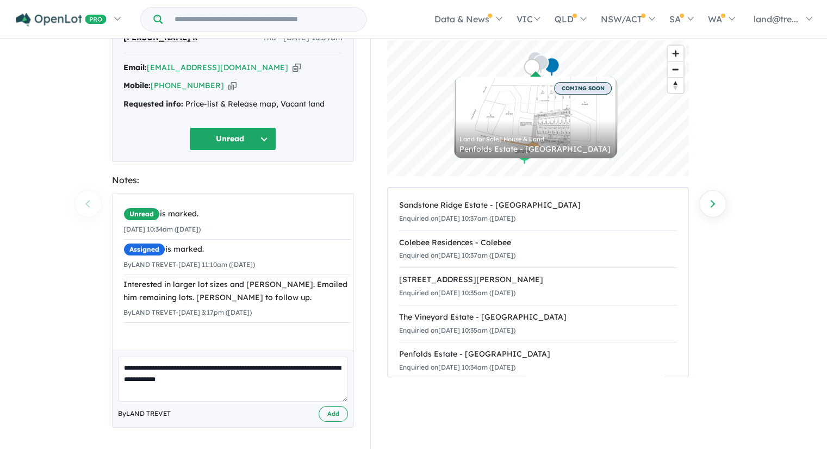 The height and width of the screenshot is (449, 827). What do you see at coordinates (233, 139) in the screenshot?
I see `button: Unread` at bounding box center [233, 139].